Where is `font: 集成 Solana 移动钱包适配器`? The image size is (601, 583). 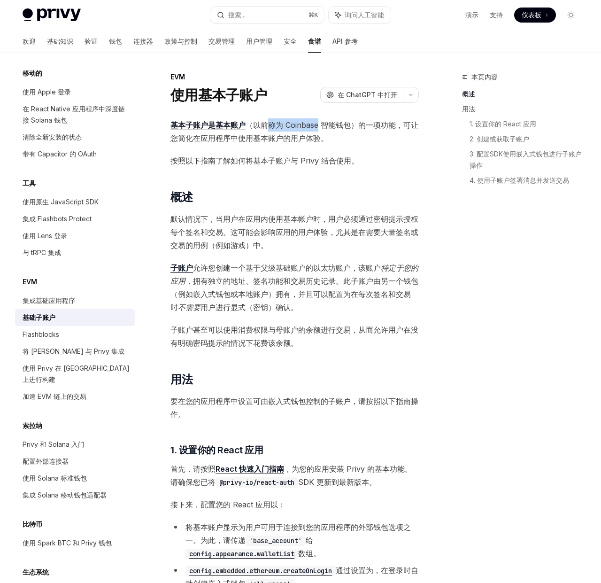 font: 集成 Solana 移动钱包适配器 is located at coordinates (64, 495).